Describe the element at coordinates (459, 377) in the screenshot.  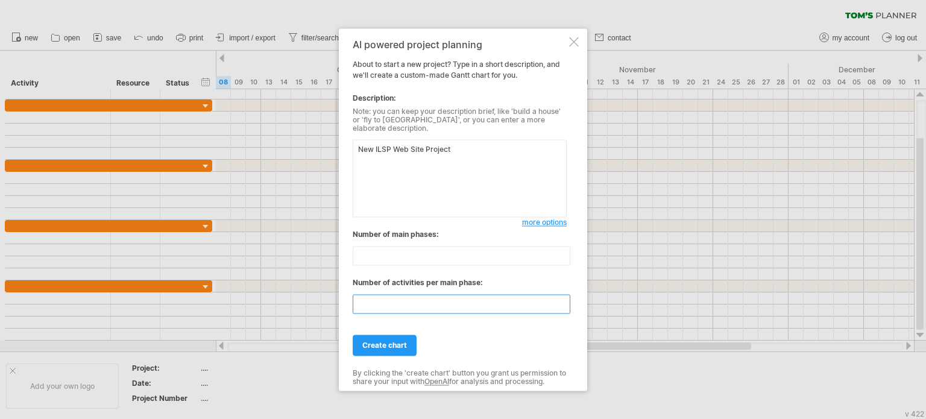
I see `div: By clicking the 'create chart' button you grant us permission to share your input with for analys...` at that location.